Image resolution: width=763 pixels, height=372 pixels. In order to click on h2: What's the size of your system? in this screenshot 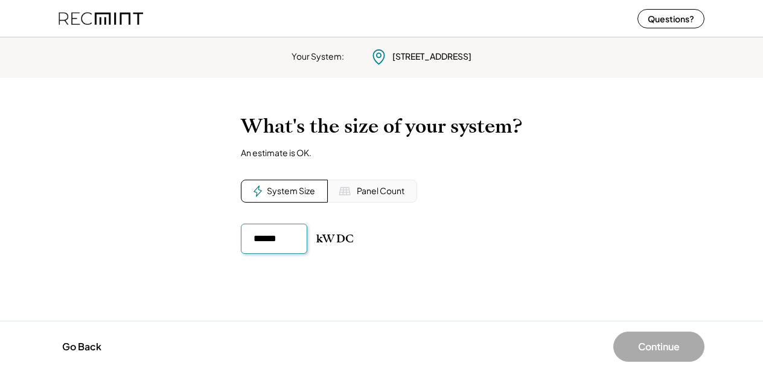, I will do `click(381, 126)`.